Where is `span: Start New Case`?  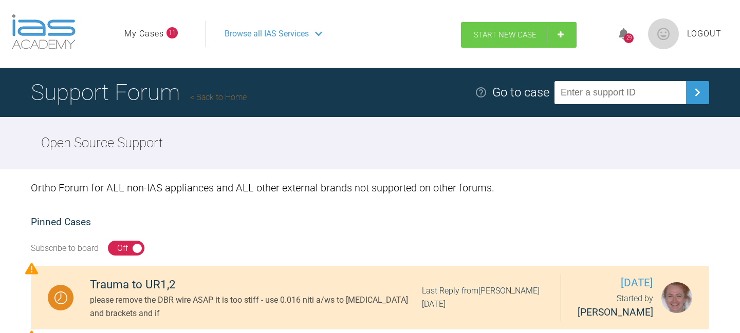 span: Start New Case is located at coordinates (505, 35).